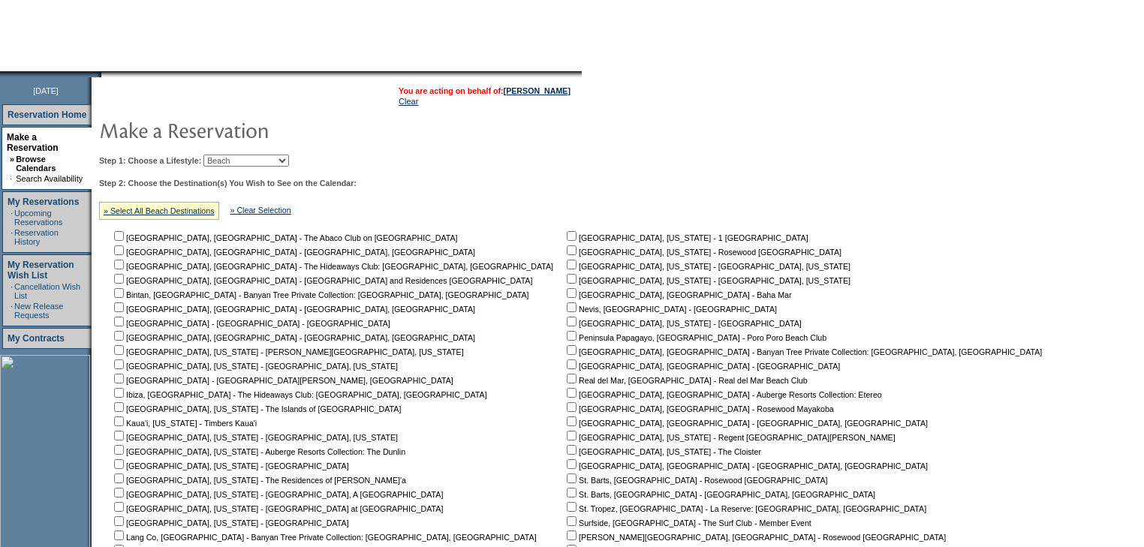 The width and height of the screenshot is (1144, 547). I want to click on img: blank.gif, so click(102, 74).